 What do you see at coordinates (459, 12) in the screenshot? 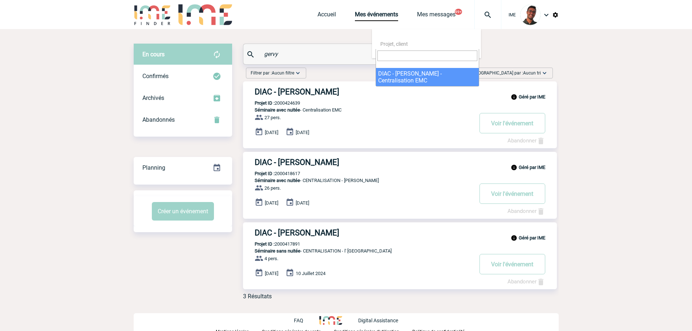
I see `button: 99+` at bounding box center [459, 12].